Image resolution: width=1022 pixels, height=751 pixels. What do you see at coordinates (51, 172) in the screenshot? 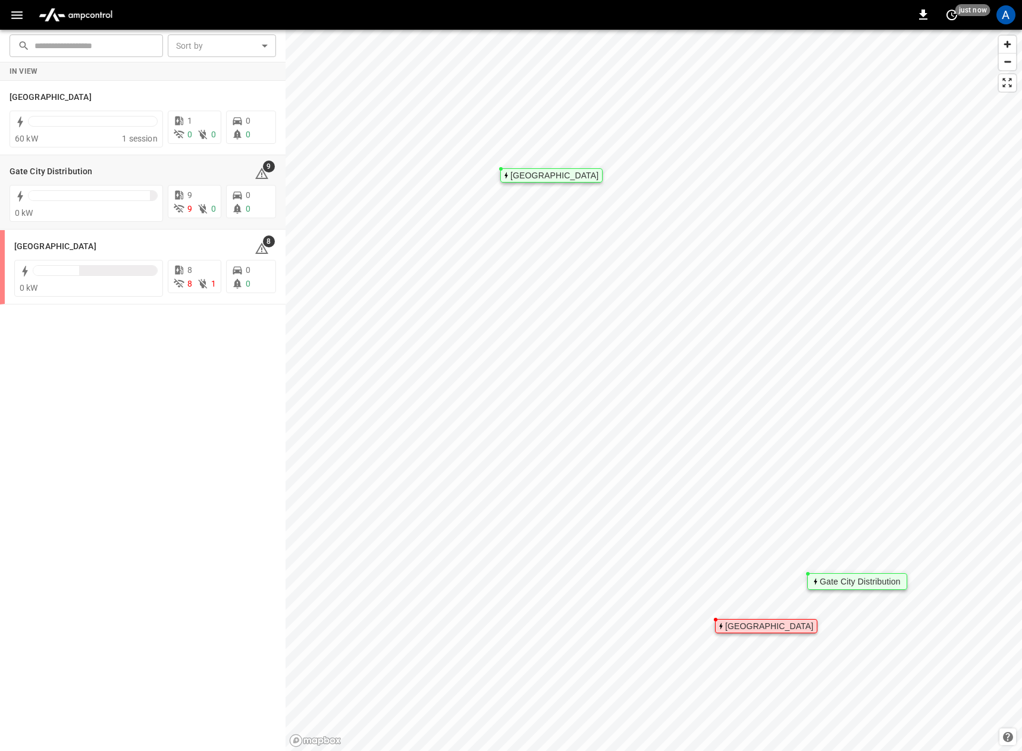
I see `h6: Gate City Distribution` at bounding box center [51, 172].